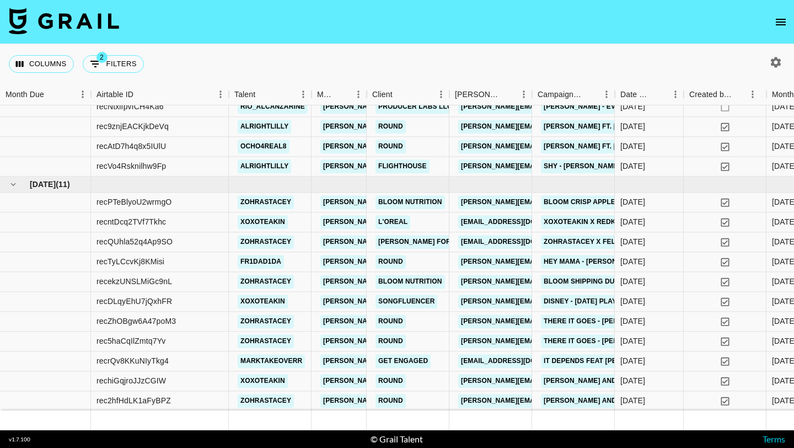 This screenshot has height=448, width=794. I want to click on div: 10/09/2025, so click(633, 302).